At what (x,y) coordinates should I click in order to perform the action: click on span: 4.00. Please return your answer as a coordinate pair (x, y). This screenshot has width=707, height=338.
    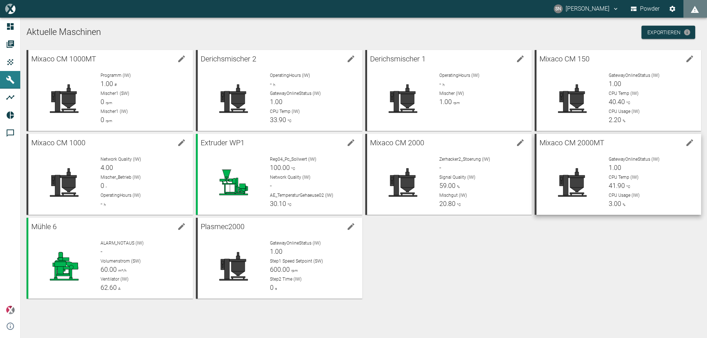
    Looking at the image, I should click on (107, 168).